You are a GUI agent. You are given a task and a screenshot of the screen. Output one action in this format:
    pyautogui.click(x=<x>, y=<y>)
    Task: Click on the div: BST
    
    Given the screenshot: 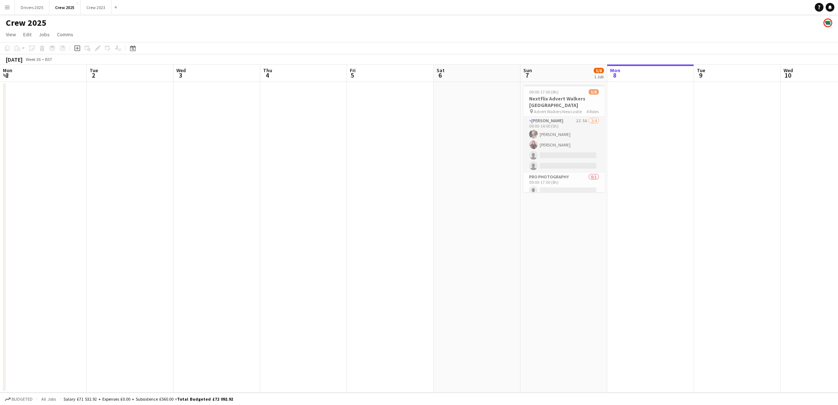 What is the action you would take?
    pyautogui.click(x=49, y=59)
    